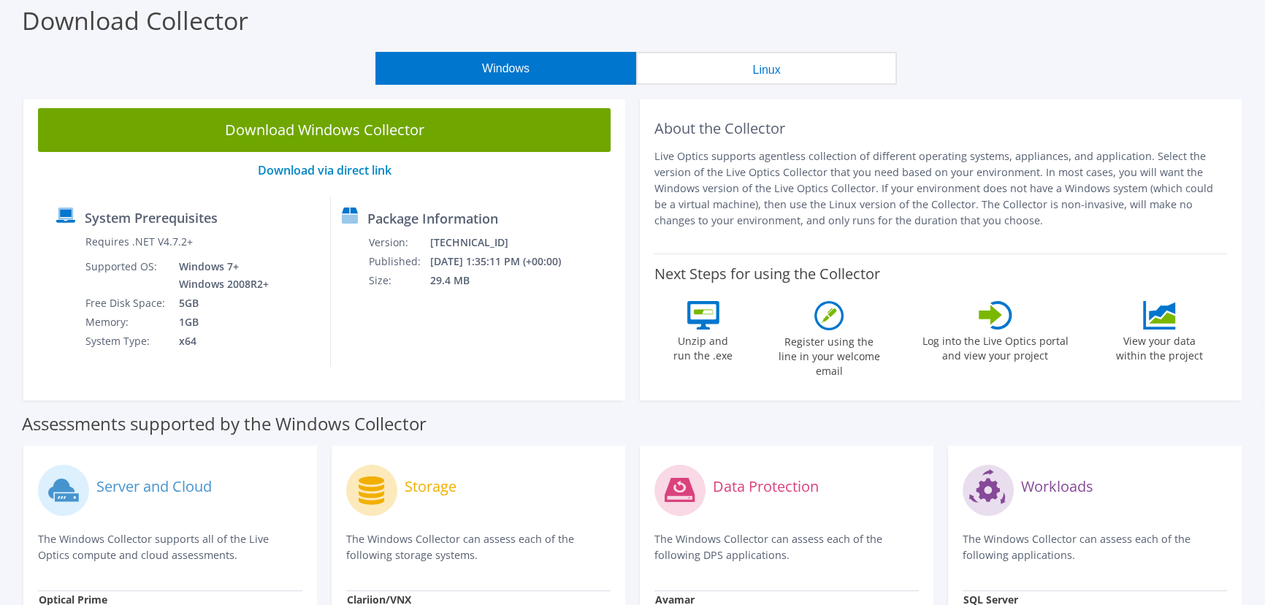 Image resolution: width=1265 pixels, height=605 pixels. Describe the element at coordinates (154, 487) in the screenshot. I see `label: Server and Cloud` at that location.